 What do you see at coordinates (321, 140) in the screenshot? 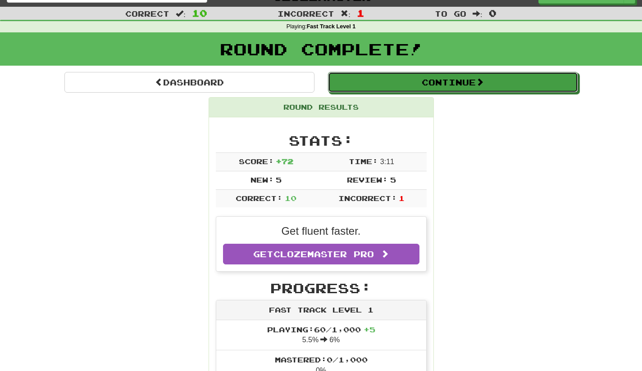
I see `h2: Stats:` at bounding box center [321, 140].